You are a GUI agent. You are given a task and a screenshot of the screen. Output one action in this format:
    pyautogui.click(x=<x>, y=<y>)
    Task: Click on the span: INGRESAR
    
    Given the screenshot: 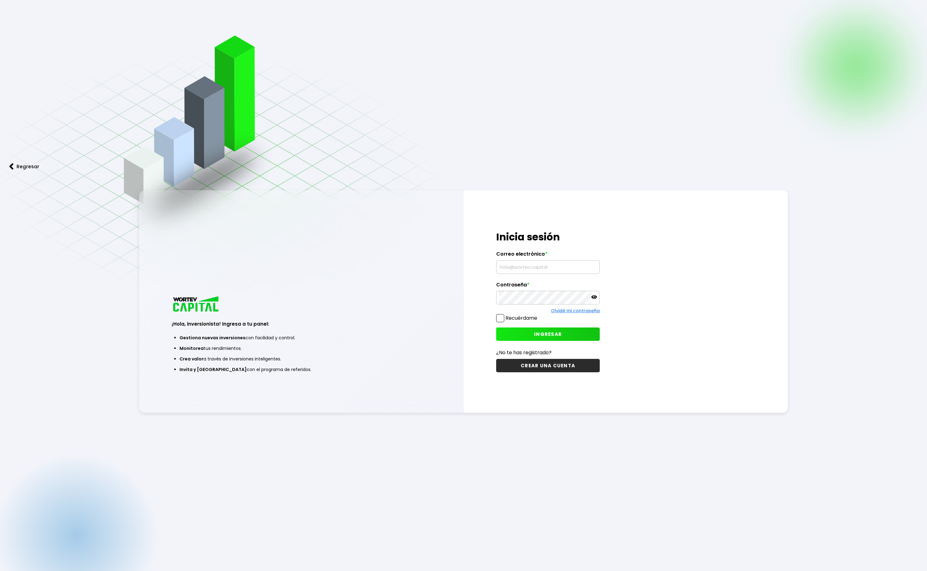 What is the action you would take?
    pyautogui.click(x=548, y=334)
    